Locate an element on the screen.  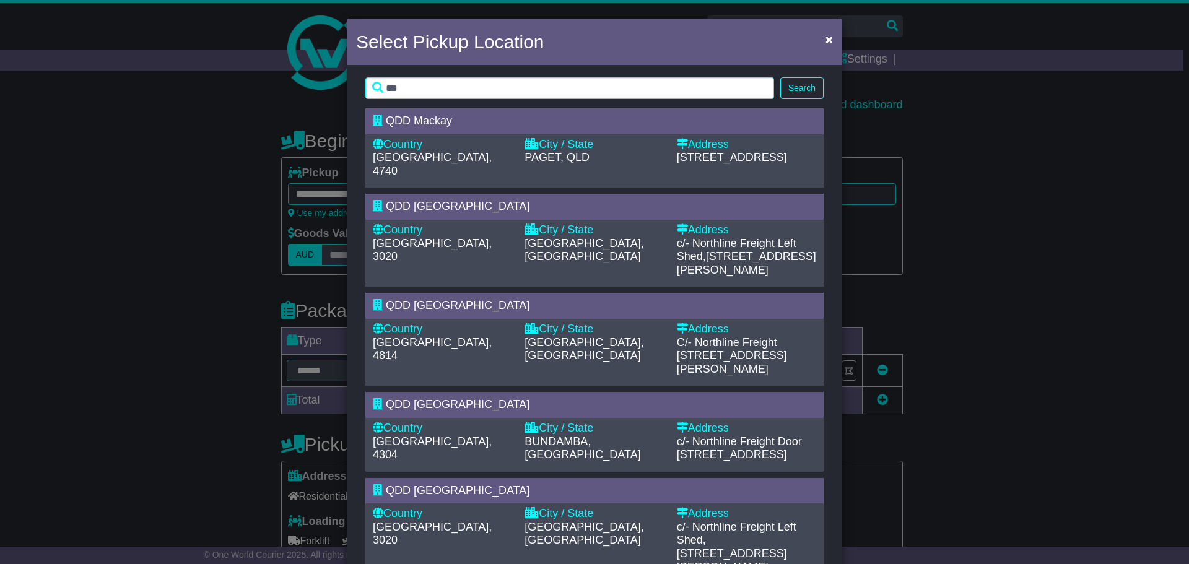
button: Close is located at coordinates (829, 39).